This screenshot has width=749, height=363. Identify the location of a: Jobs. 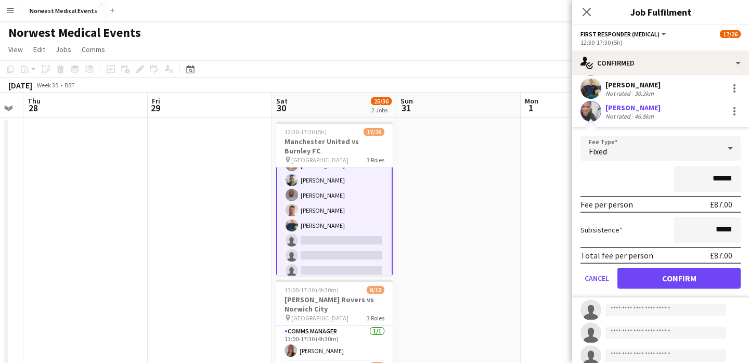
(63, 49).